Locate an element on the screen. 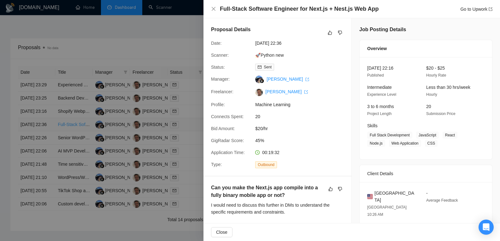 This screenshot has width=500, height=241. span: Hourly is located at coordinates (431, 95).